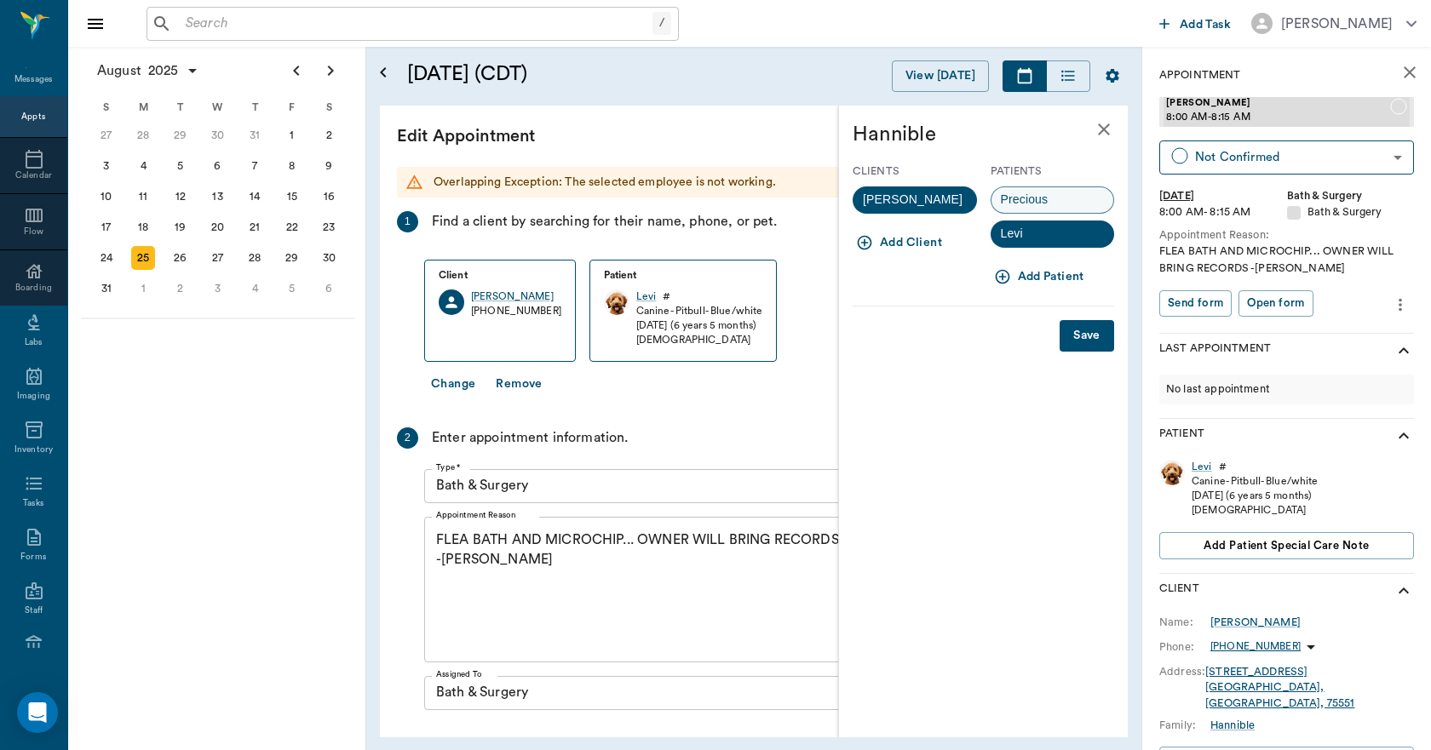 The width and height of the screenshot is (1431, 750). I want to click on div: Monday, August 18, 2025, so click(143, 227).